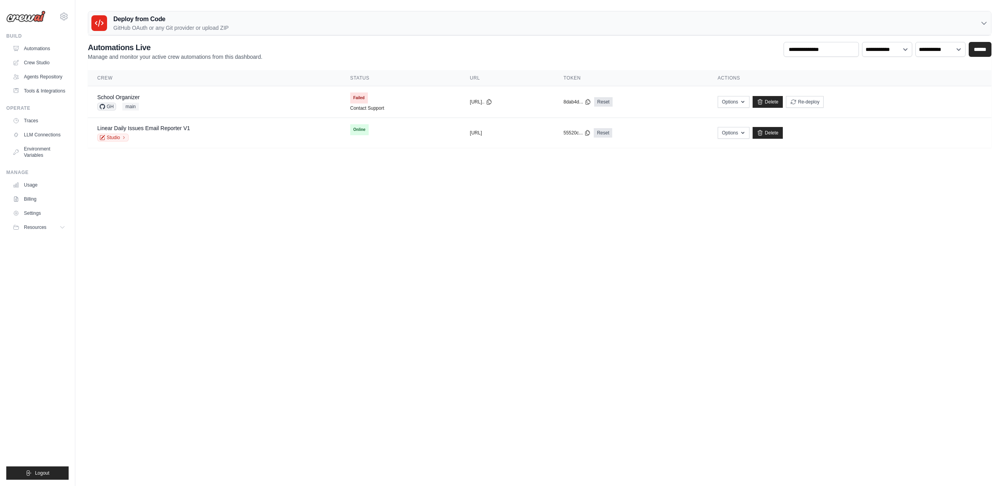 The width and height of the screenshot is (1004, 486). Describe the element at coordinates (39, 135) in the screenshot. I see `a: LLM Connections` at that location.